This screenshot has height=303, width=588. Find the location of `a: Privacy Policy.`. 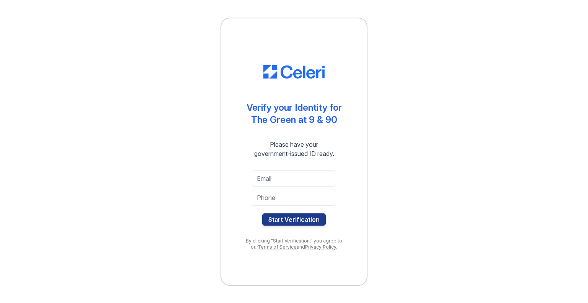

a: Privacy Policy. is located at coordinates (321, 247).